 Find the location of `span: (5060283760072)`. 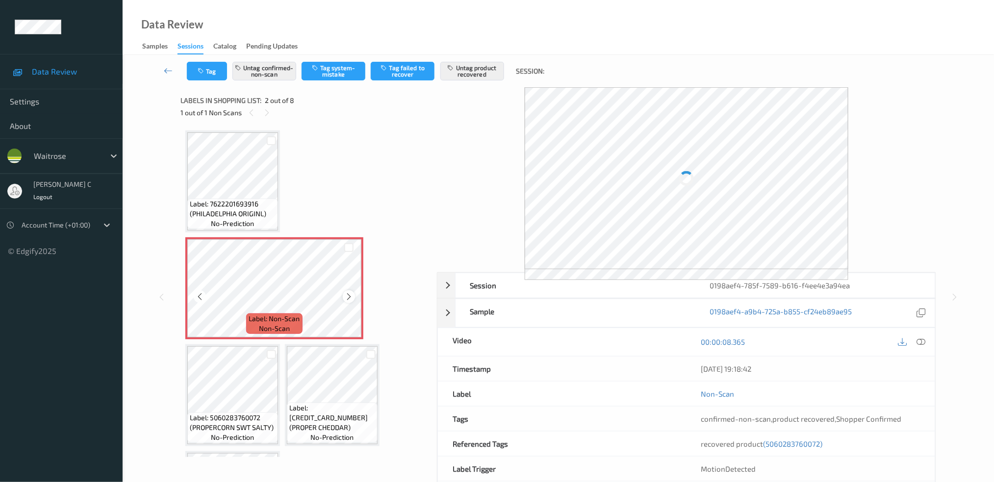

span: (5060283760072) is located at coordinates (793, 444).